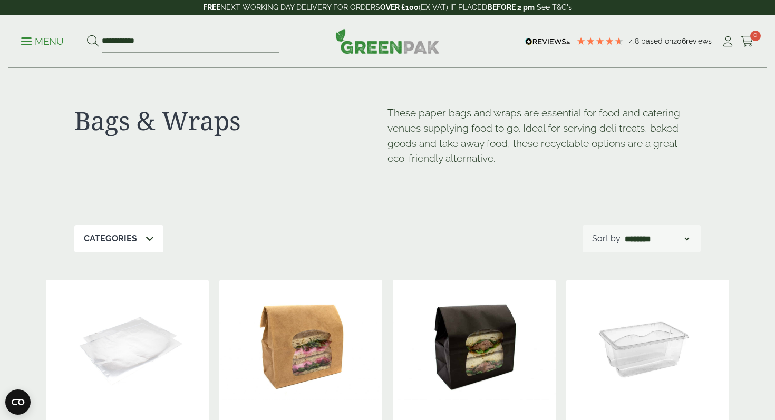 The image size is (775, 420). Describe the element at coordinates (635, 41) in the screenshot. I see `span: 4.8` at that location.